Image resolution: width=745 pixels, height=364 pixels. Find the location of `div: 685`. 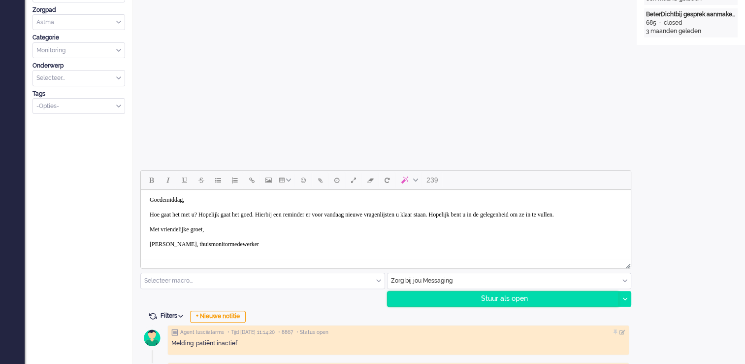

div: 685 is located at coordinates (651, 23).